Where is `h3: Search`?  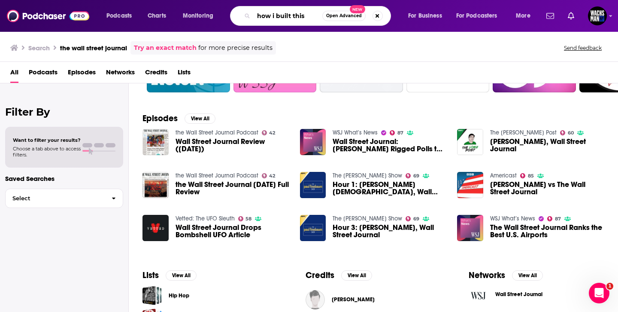 h3: Search is located at coordinates (39, 48).